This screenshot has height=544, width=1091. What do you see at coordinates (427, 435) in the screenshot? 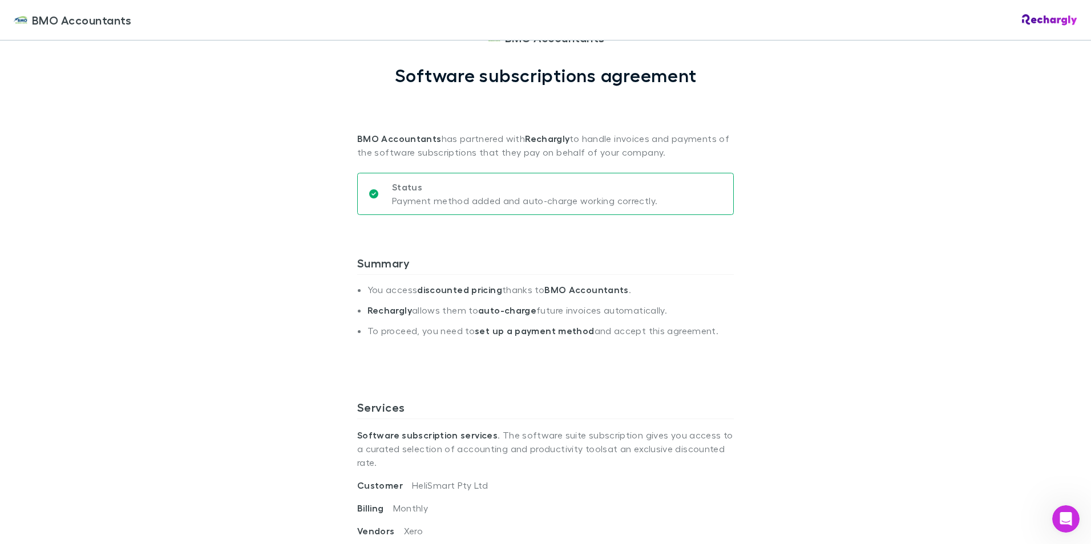
I see `strong: Software subscription services` at bounding box center [427, 435].